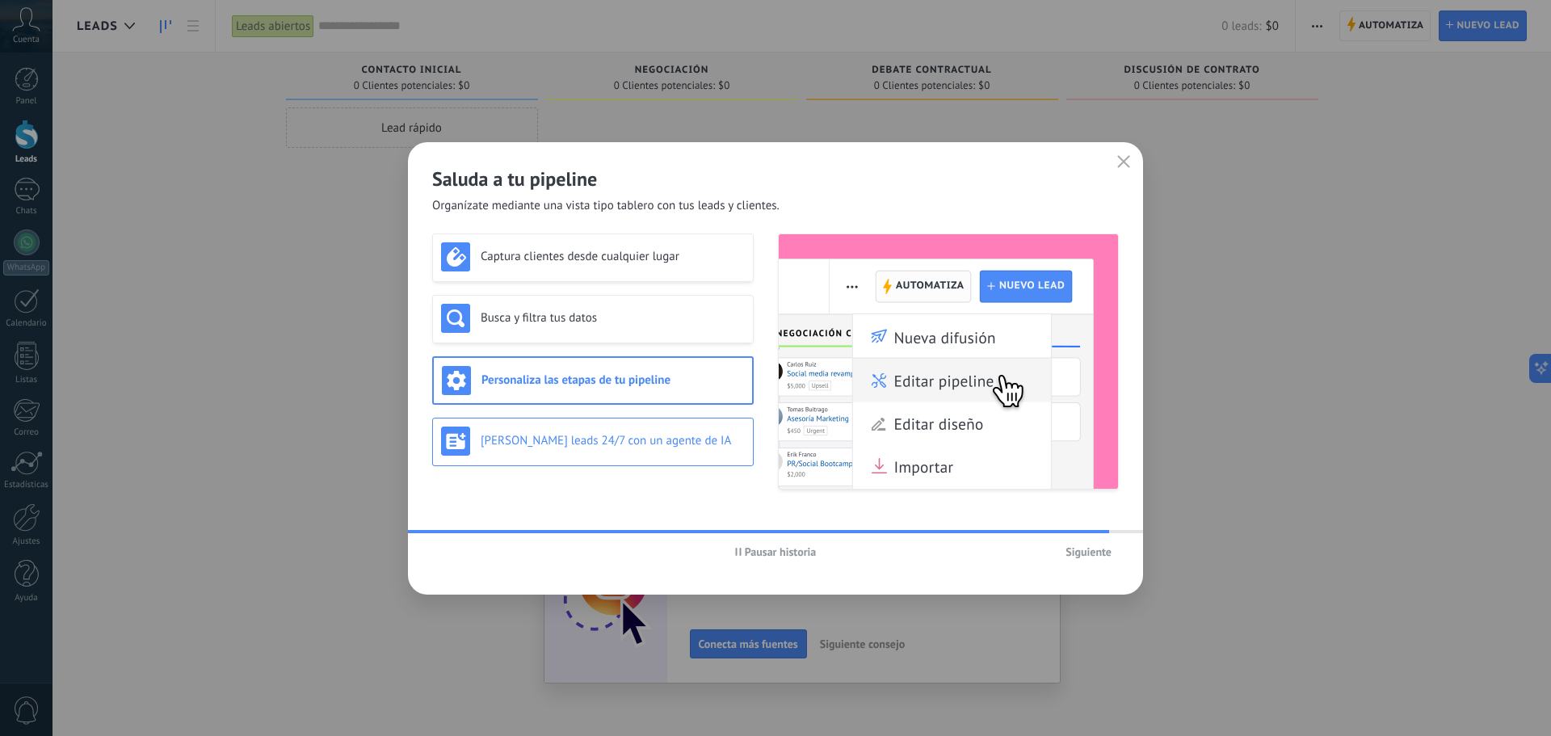 This screenshot has height=736, width=1551. Describe the element at coordinates (606, 206) in the screenshot. I see `span: Organízate mediante una vista tipo tablero con tus leads y clientes.` at that location.